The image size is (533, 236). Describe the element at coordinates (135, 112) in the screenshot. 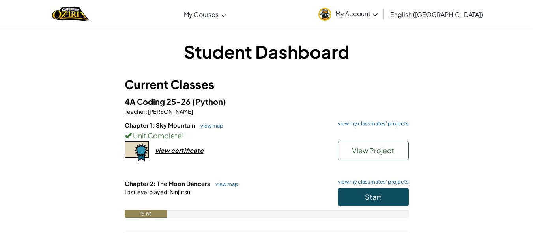

I see `span: Teacher` at that location.